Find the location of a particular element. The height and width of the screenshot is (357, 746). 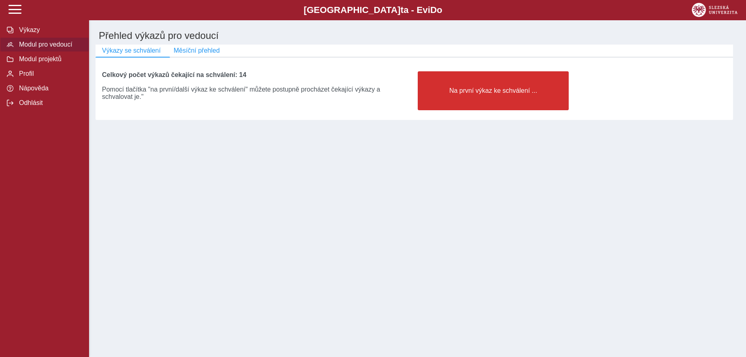

span: Výkazy is located at coordinates (49, 30).